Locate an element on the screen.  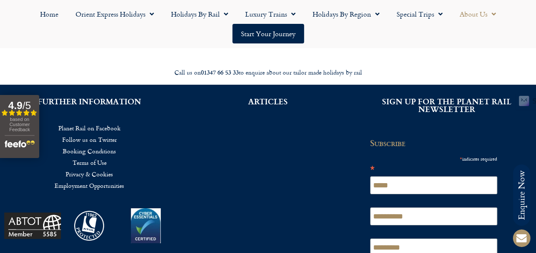
a: Privacy & Cookies is located at coordinates (89, 174).